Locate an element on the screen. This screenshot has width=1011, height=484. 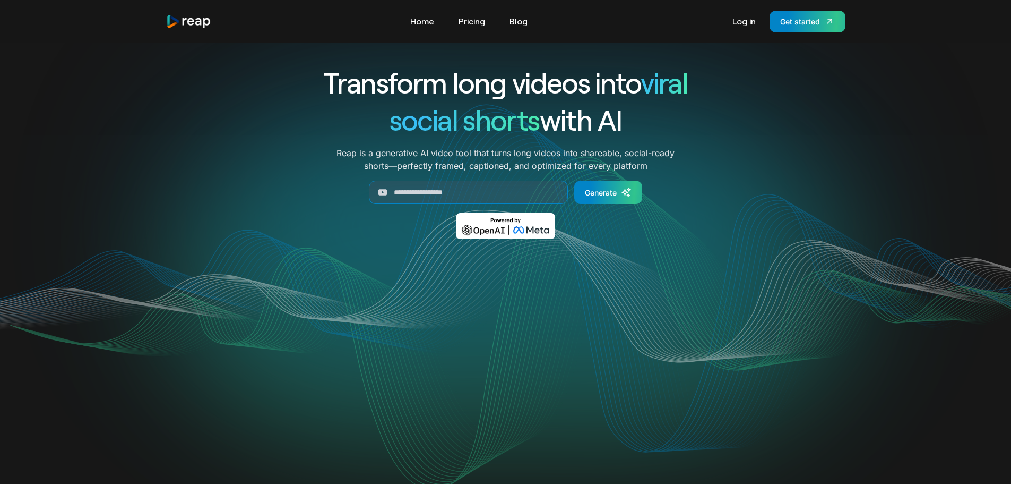
img: reap logo is located at coordinates (189, 21).